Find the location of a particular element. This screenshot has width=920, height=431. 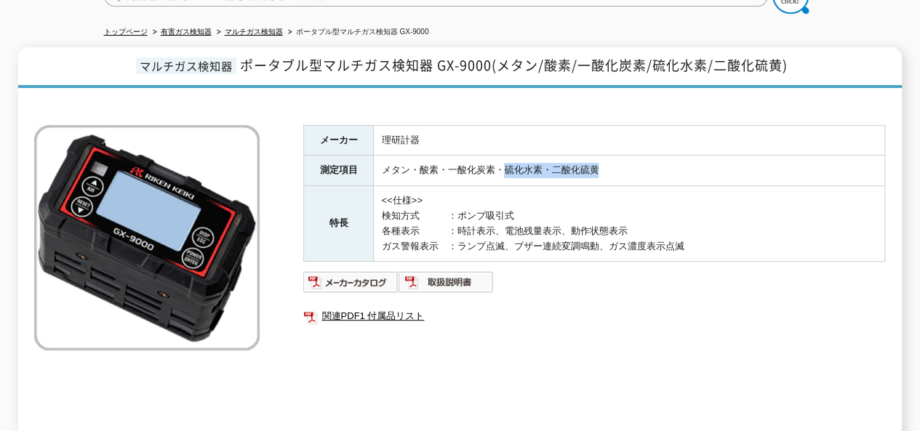

a: 関連PDF1 付属品リスト is located at coordinates (594, 317).